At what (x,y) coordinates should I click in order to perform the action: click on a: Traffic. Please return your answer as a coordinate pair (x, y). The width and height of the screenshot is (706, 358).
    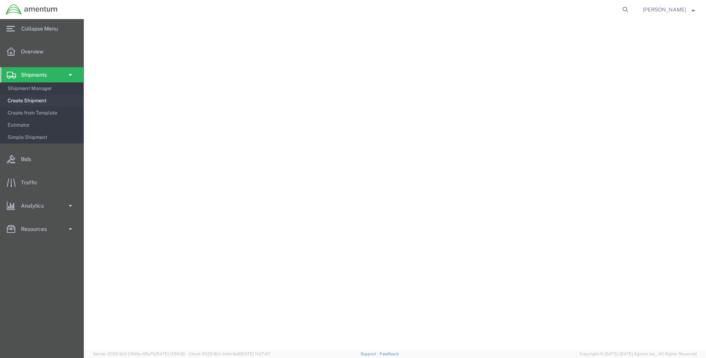
    Looking at the image, I should click on (42, 182).